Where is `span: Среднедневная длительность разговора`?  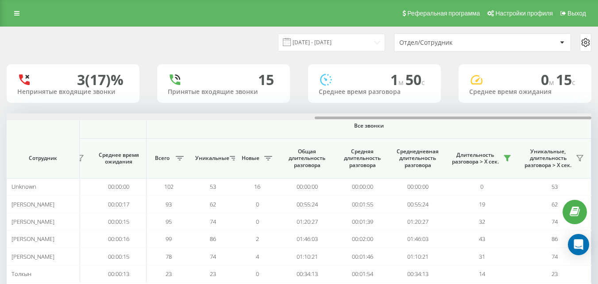 span: Среднедневная длительность разговора is located at coordinates (417, 158).